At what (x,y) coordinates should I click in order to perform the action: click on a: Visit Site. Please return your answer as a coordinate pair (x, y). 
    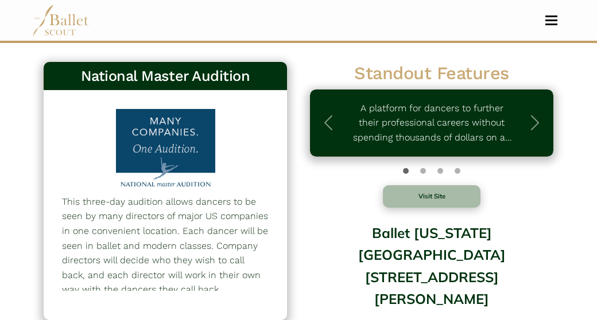
    Looking at the image, I should click on (431, 196).